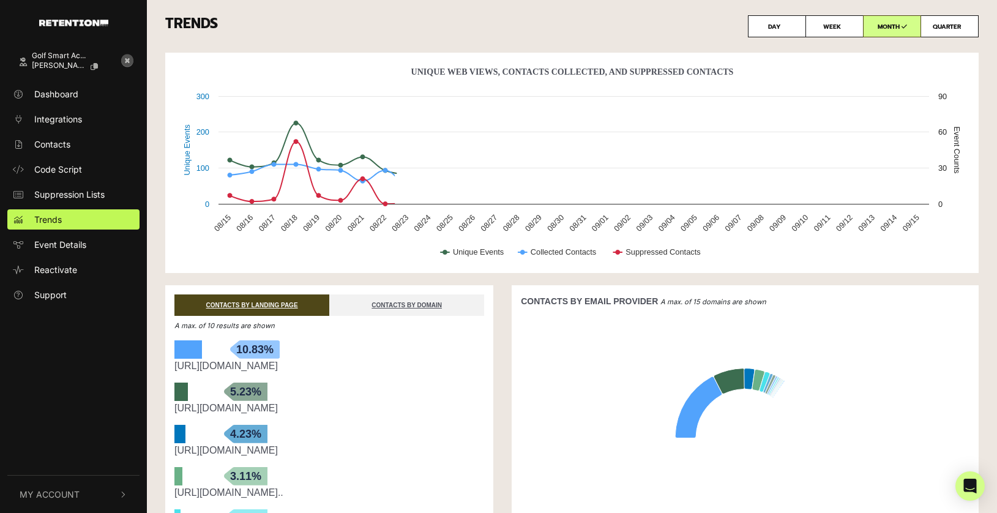  I want to click on text: 08/17, so click(266, 223).